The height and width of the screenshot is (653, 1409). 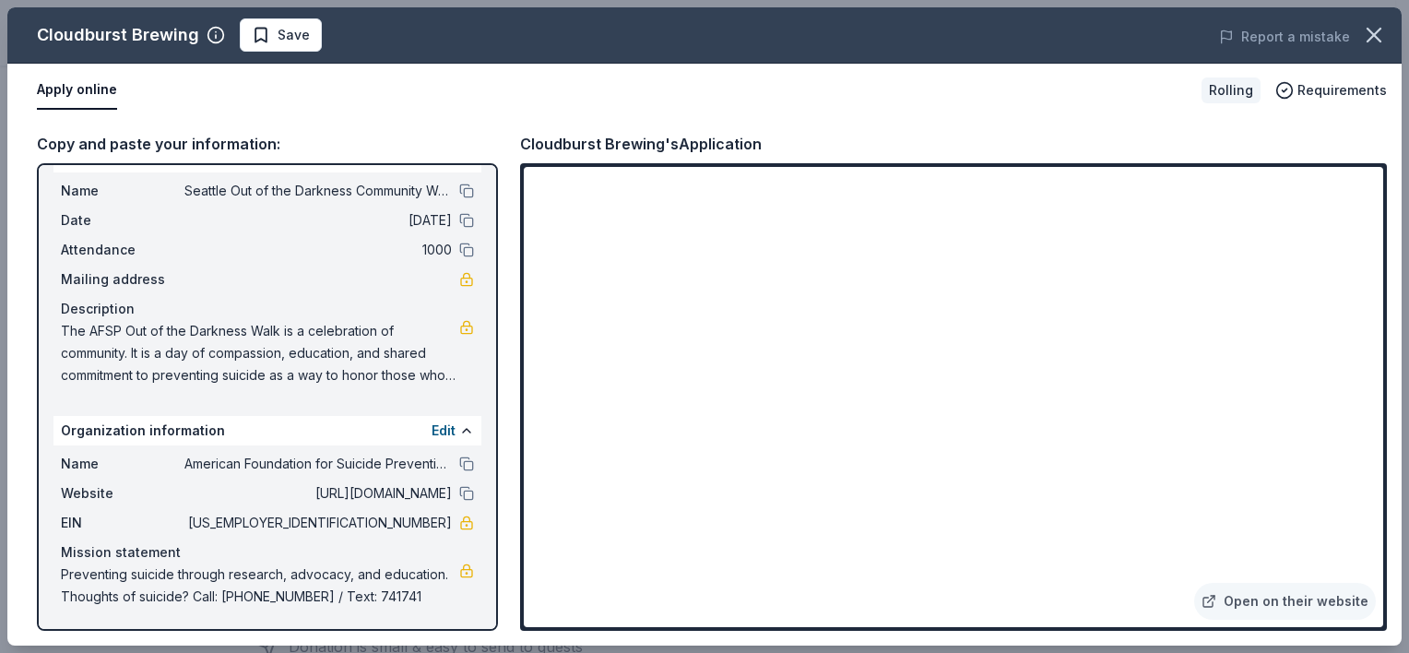 What do you see at coordinates (293, 35) in the screenshot?
I see `span: Save` at bounding box center [293, 35].